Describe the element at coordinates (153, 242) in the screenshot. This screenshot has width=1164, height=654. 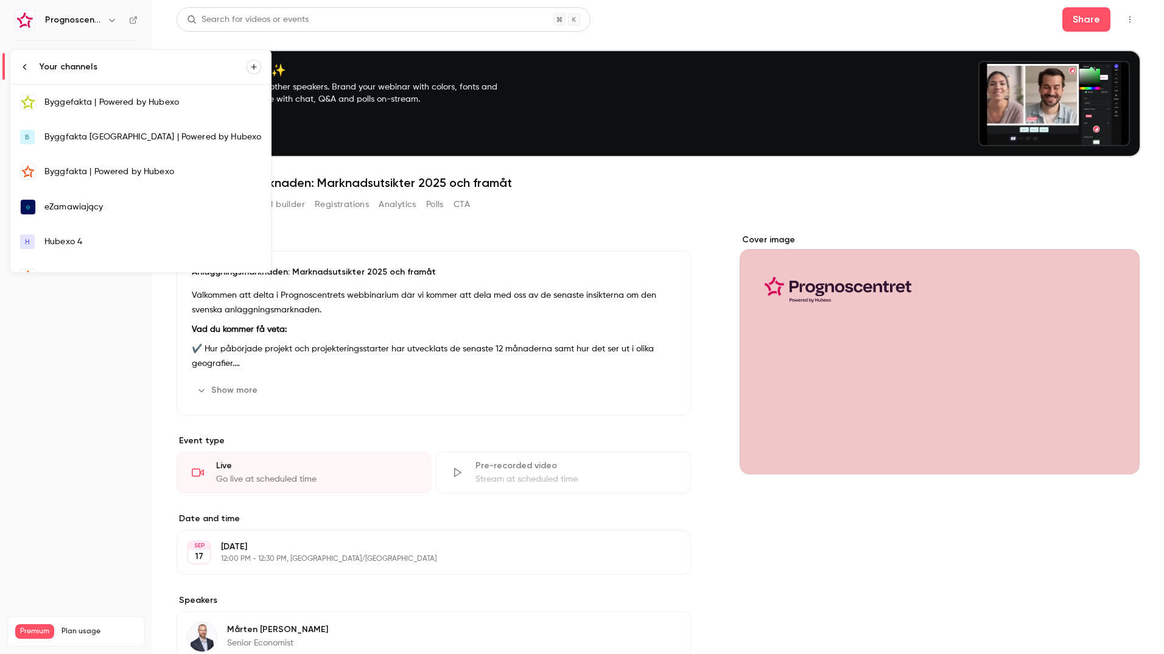
I see `div: Hubexo 4` at that location.